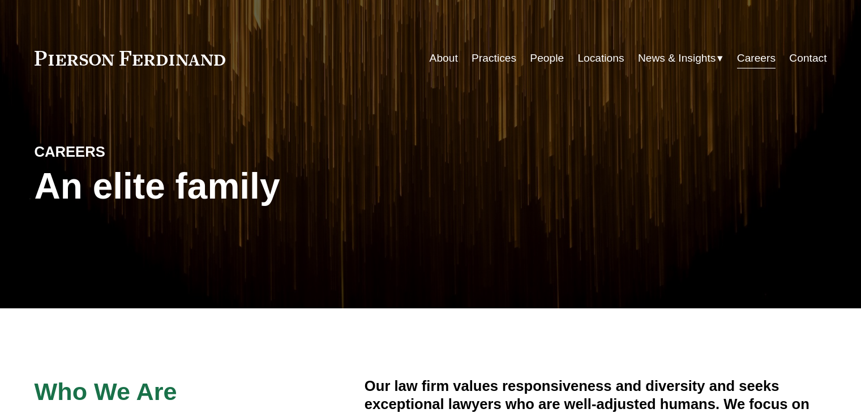 Image resolution: width=861 pixels, height=413 pixels. Describe the element at coordinates (808, 58) in the screenshot. I see `a: Contact` at that location.